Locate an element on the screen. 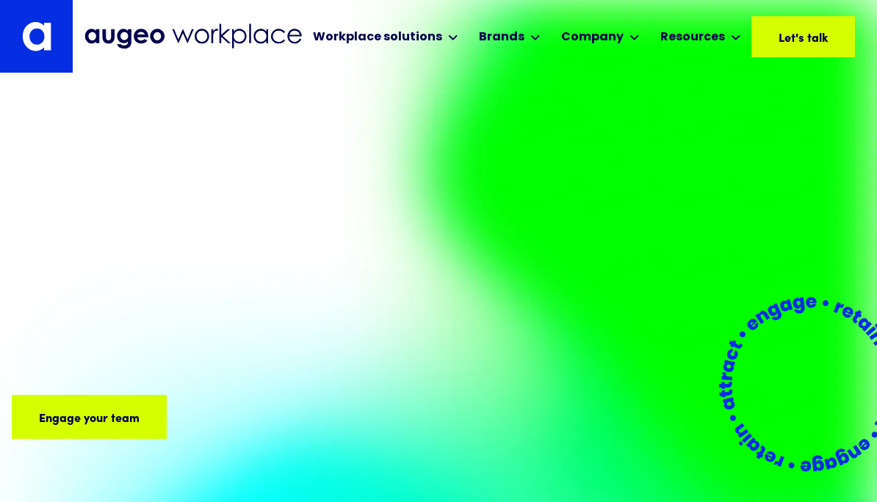  div: Resources is located at coordinates (693, 37).